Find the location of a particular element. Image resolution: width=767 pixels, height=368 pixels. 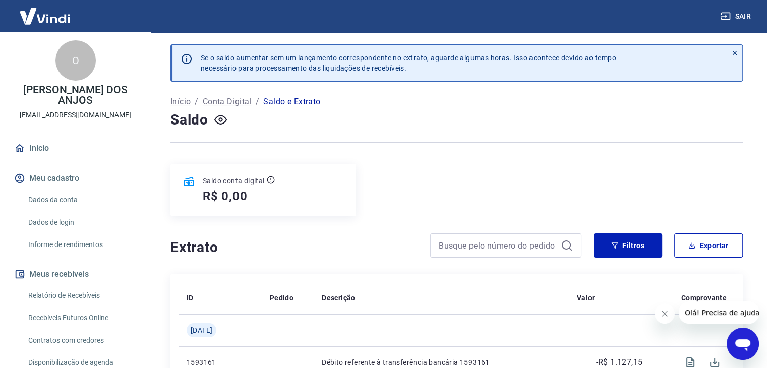

p: Valor is located at coordinates (586, 298).